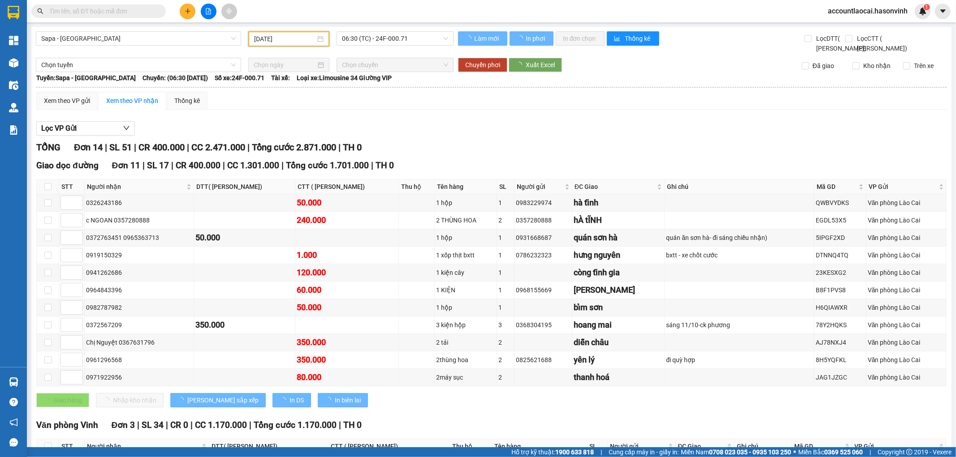 Image resolution: width=956 pixels, height=457 pixels. Describe the element at coordinates (543, 360) in the screenshot. I see `div: 0825621688` at that location.